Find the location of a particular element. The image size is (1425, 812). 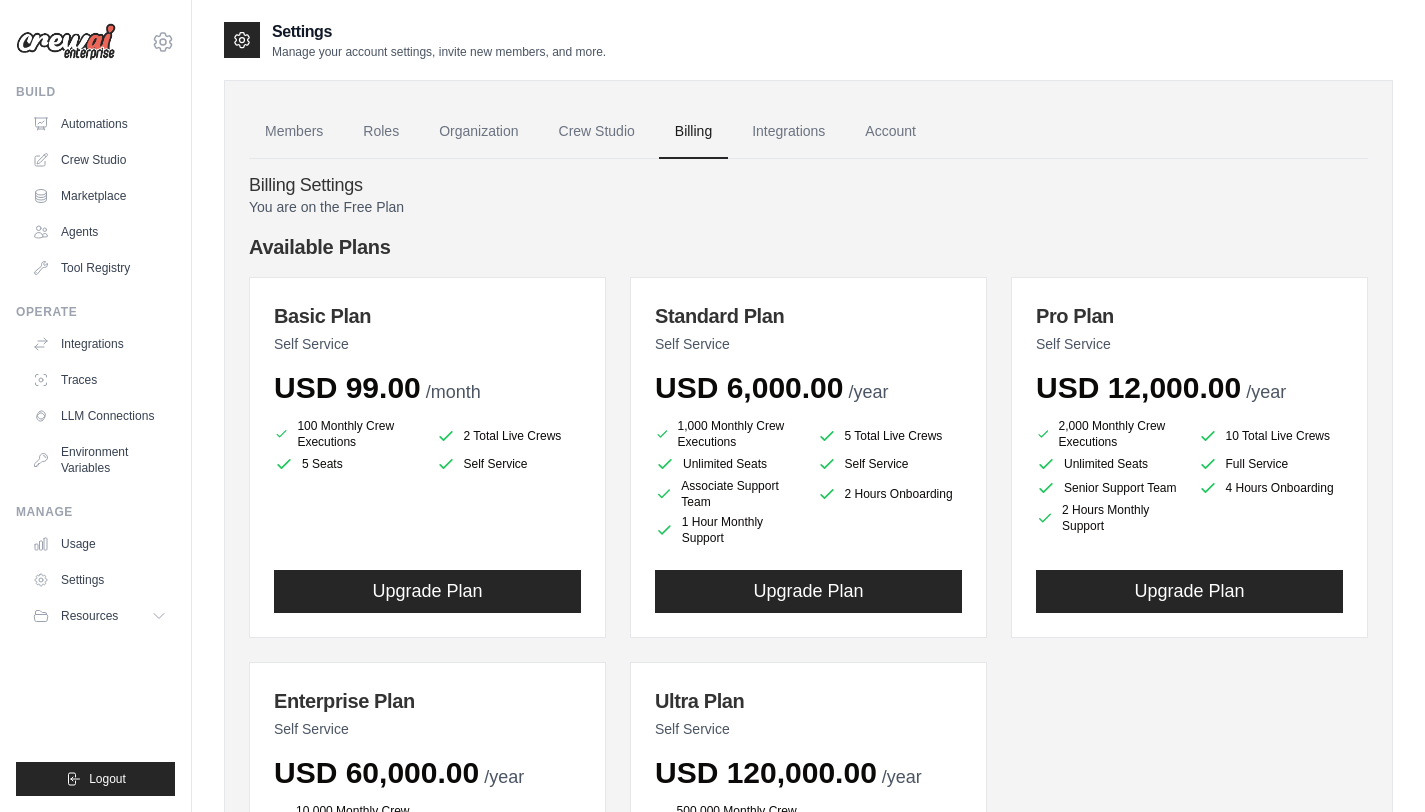

div: Build is located at coordinates (95, 92).